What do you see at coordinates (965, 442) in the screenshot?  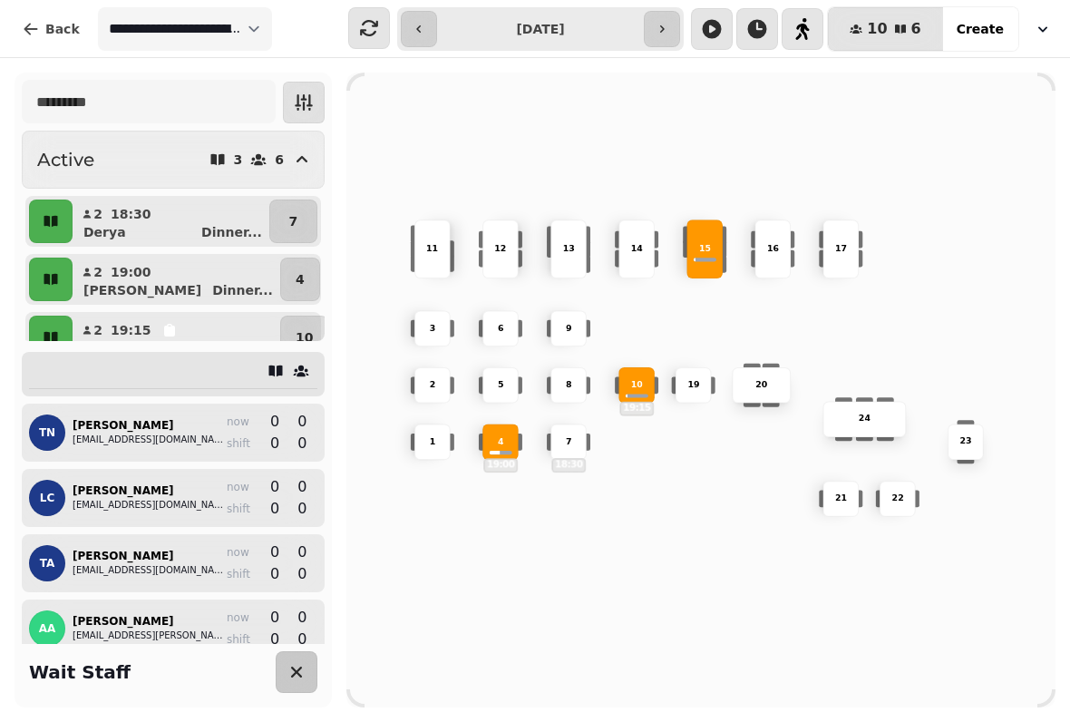 I see `p: 23` at bounding box center [965, 442].